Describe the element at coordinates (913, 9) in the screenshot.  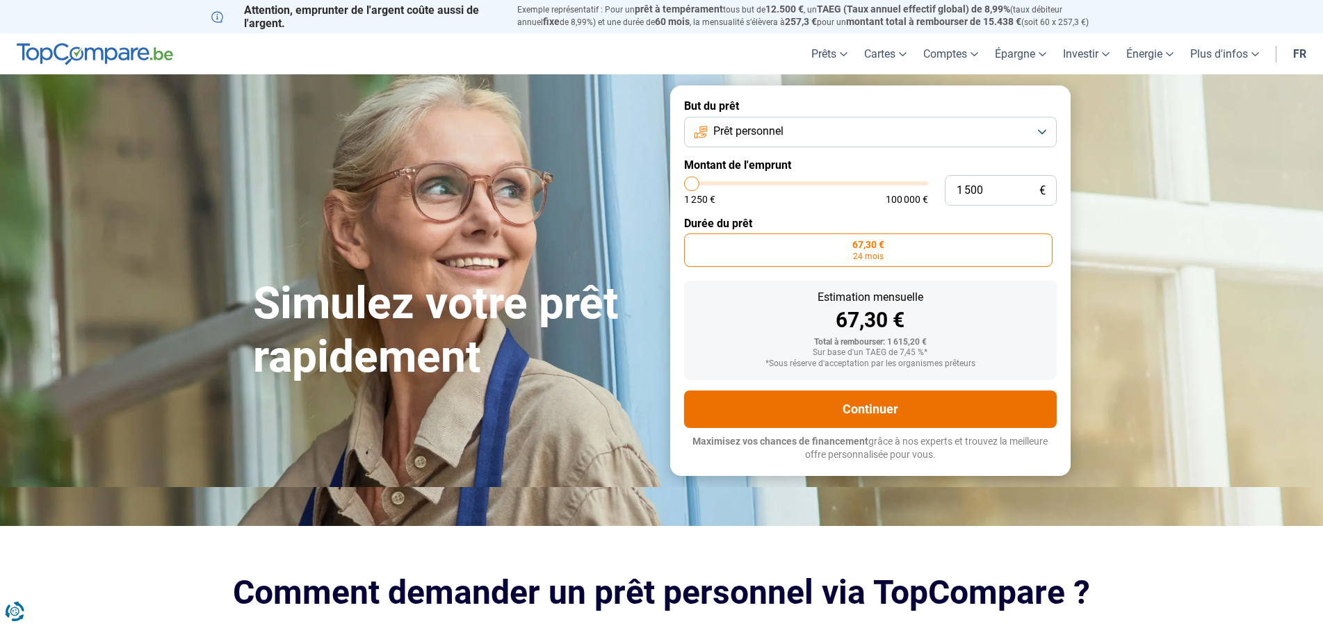
I see `span: TAEG (Taux annuel effectif global) de 8,99%` at that location.